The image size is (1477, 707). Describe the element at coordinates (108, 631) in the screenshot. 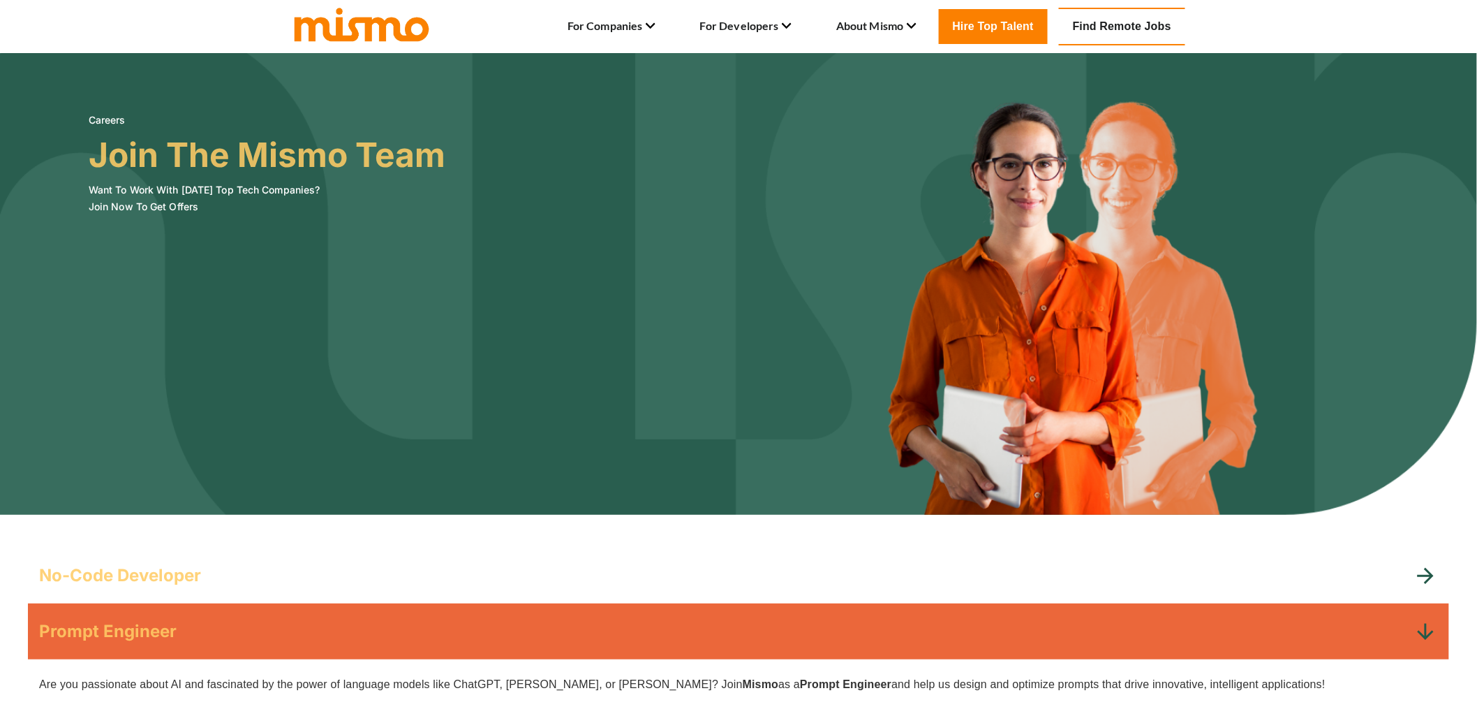

I see `h5: Prompt Engineer` at that location.